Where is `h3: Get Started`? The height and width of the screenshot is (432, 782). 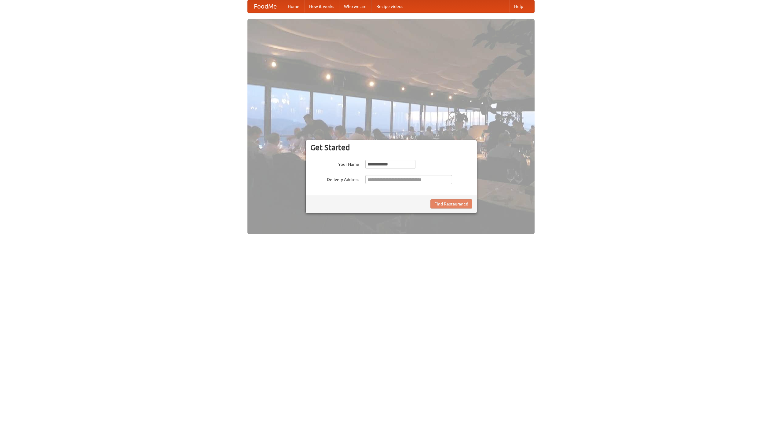
h3: Get Started is located at coordinates (391, 148).